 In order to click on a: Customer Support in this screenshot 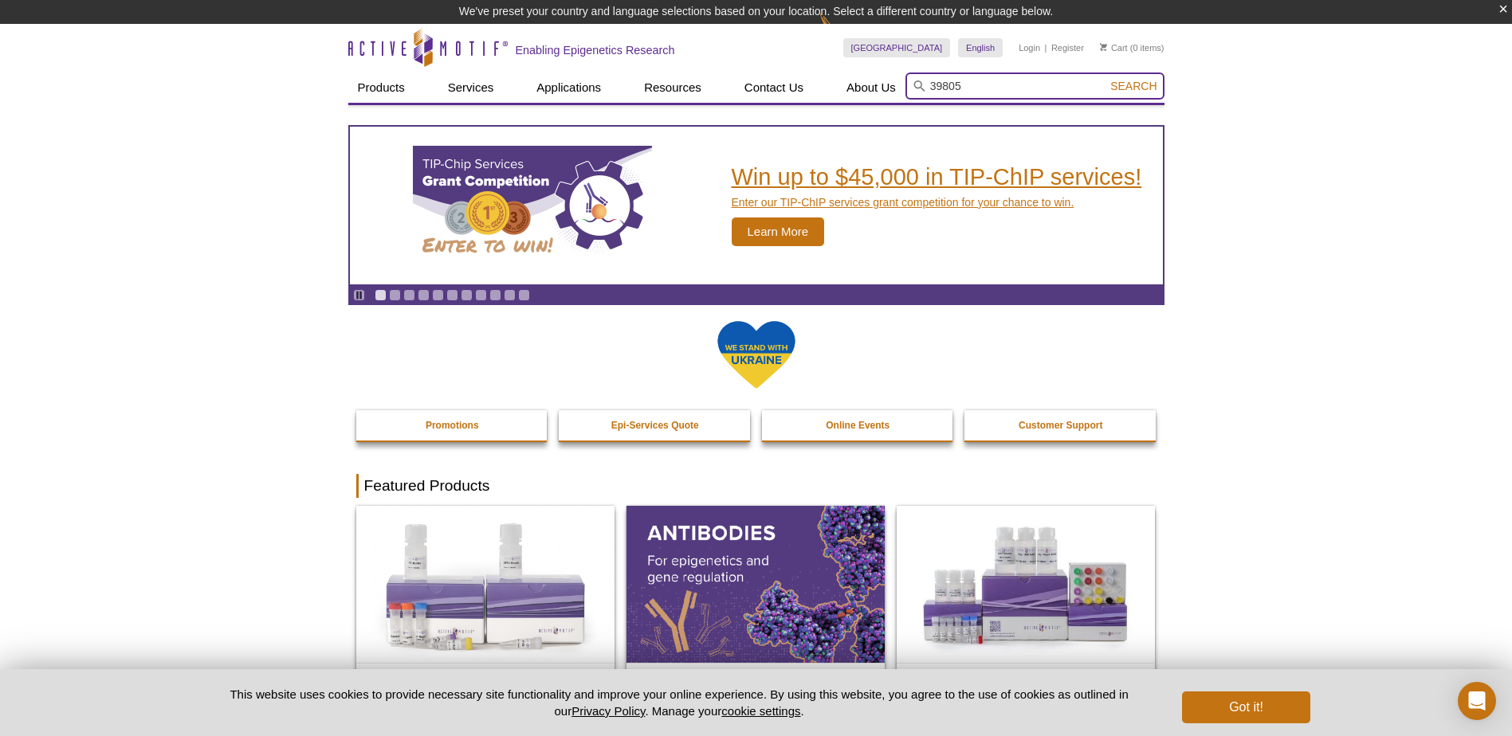, I will do `click(1061, 426)`.